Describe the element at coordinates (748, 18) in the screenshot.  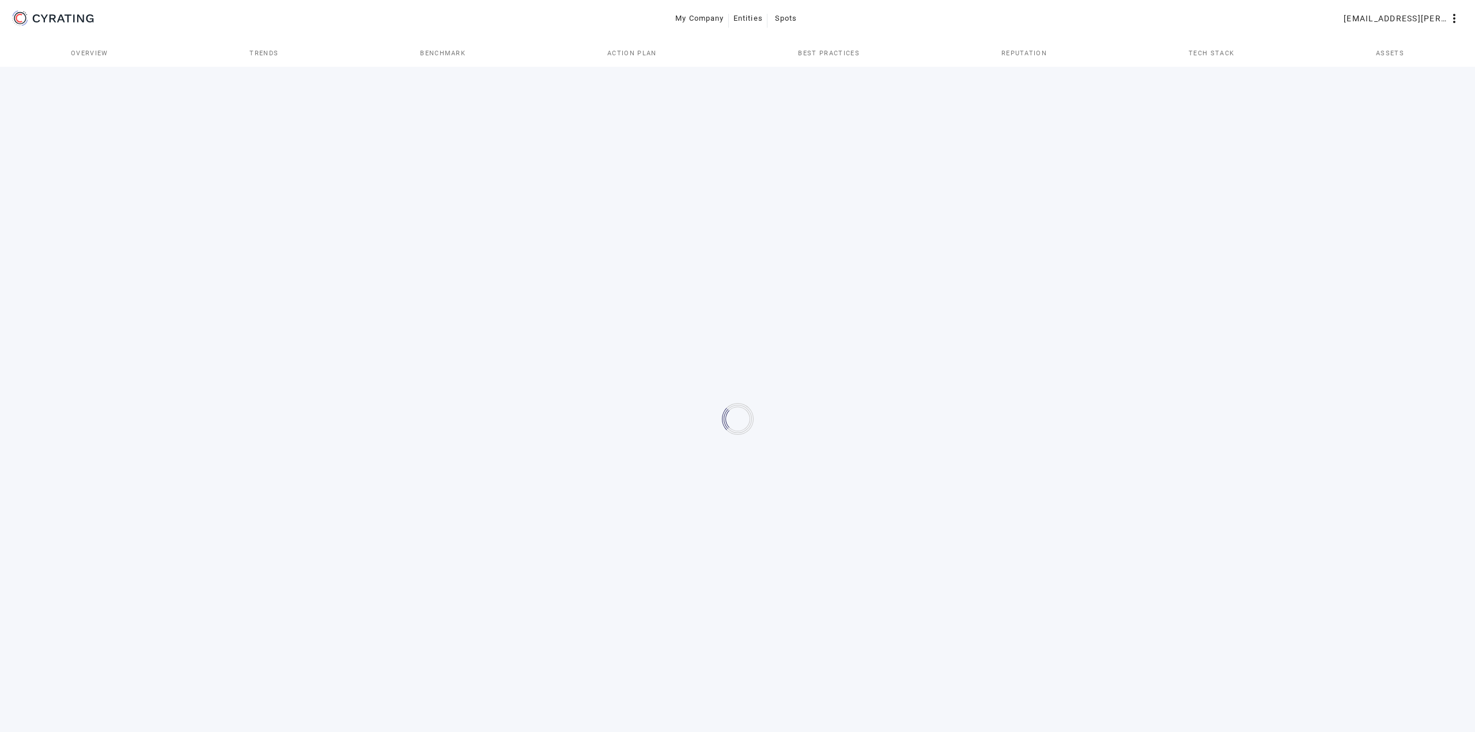
I see `button: Entities` at that location.